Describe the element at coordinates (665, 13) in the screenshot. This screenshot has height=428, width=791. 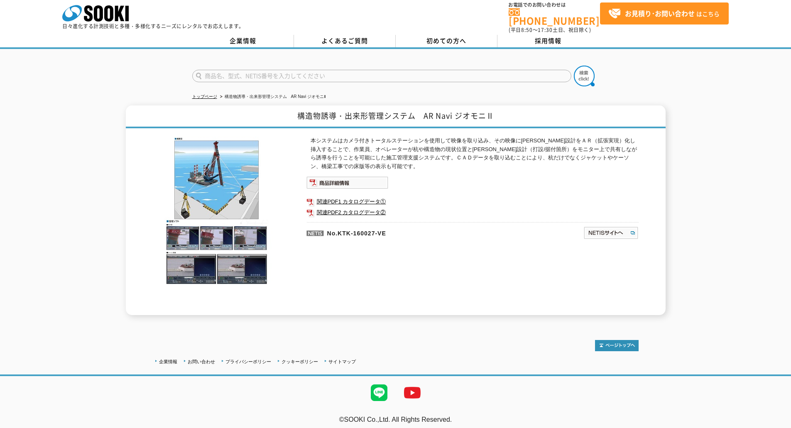
I see `a: お見積り･お問い合わせはこちら` at that location.